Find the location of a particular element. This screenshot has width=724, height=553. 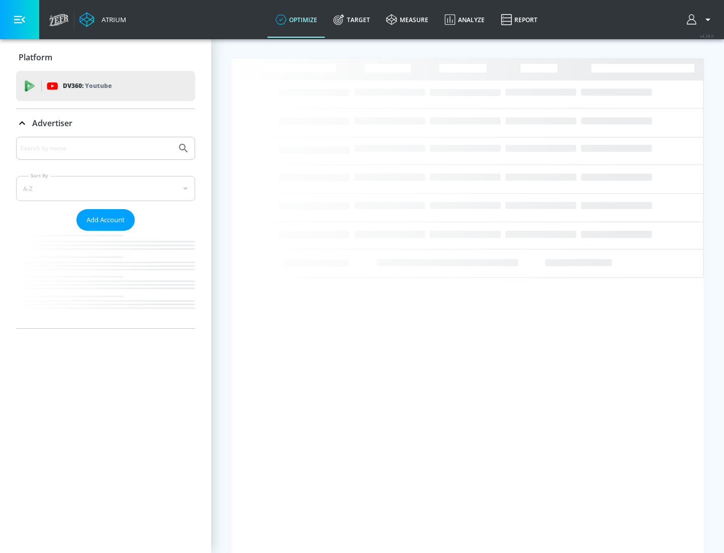

a: Report is located at coordinates (519, 20).